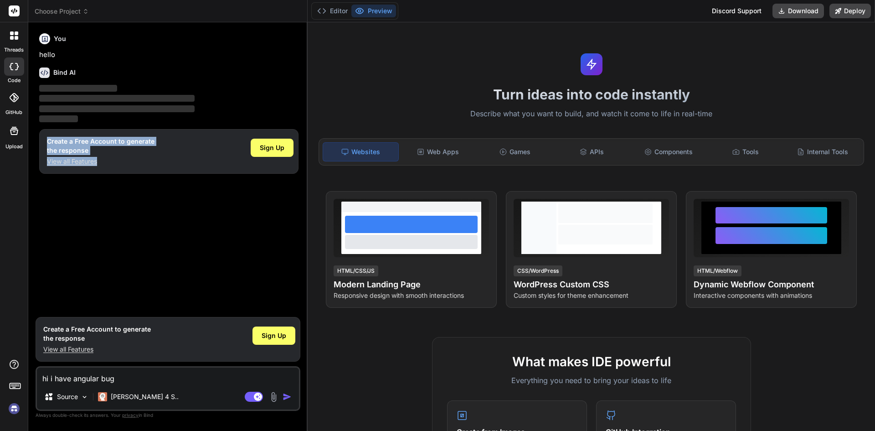 This screenshot has width=875, height=431. I want to click on label: code, so click(14, 80).